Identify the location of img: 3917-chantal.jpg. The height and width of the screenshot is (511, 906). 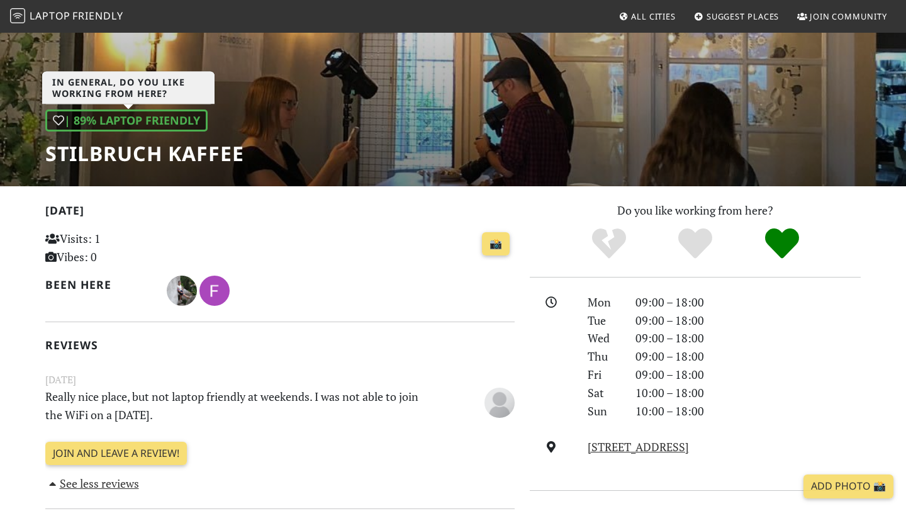
(182, 291).